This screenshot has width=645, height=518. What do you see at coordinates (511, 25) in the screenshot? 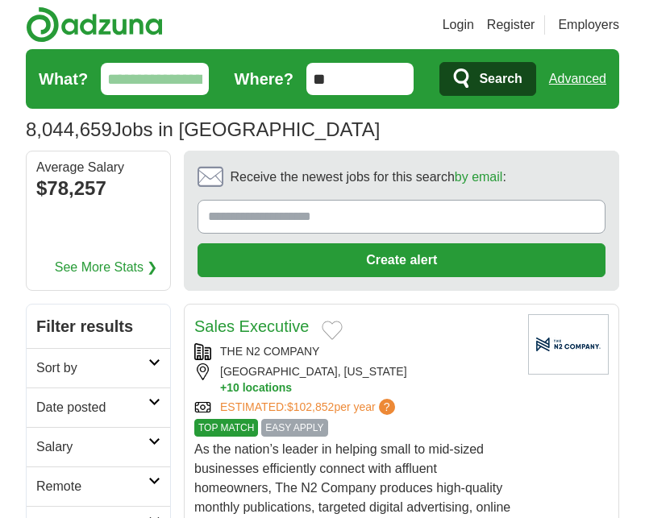
I see `a: Register` at bounding box center [511, 25].